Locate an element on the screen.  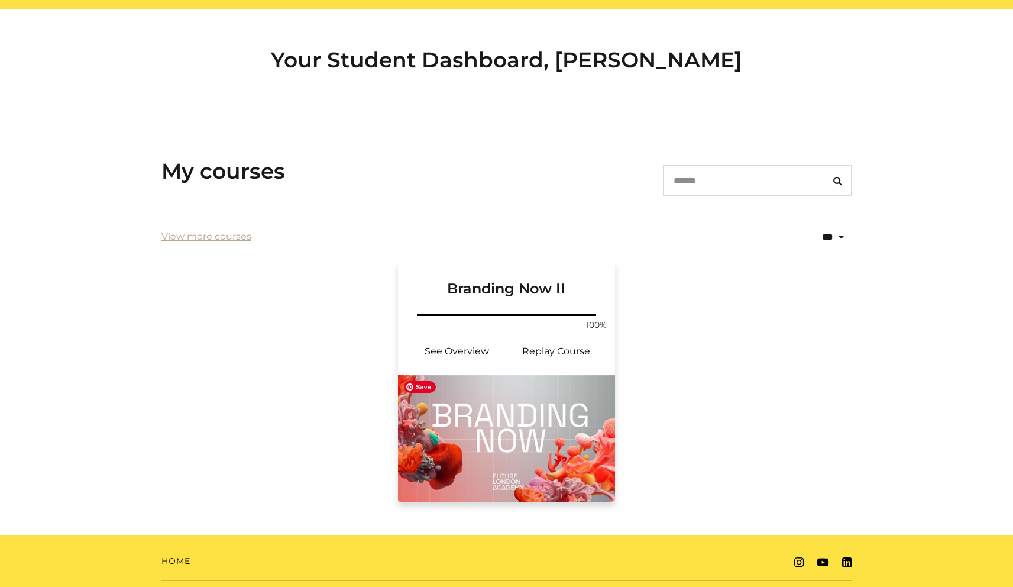
h3: Branding Now II is located at coordinates (507, 279).